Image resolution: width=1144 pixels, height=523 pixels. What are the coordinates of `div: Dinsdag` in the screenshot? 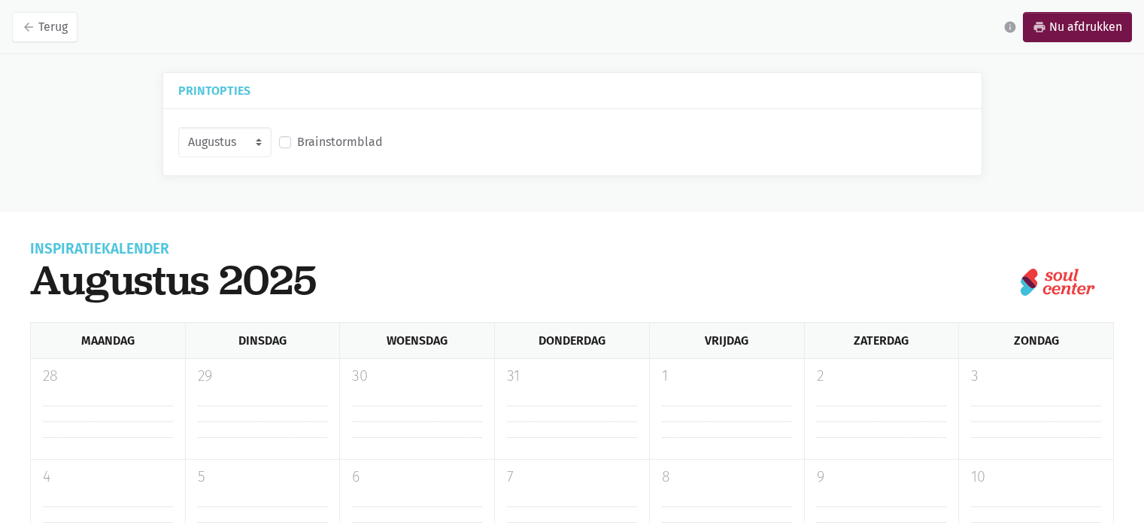 It's located at (262, 340).